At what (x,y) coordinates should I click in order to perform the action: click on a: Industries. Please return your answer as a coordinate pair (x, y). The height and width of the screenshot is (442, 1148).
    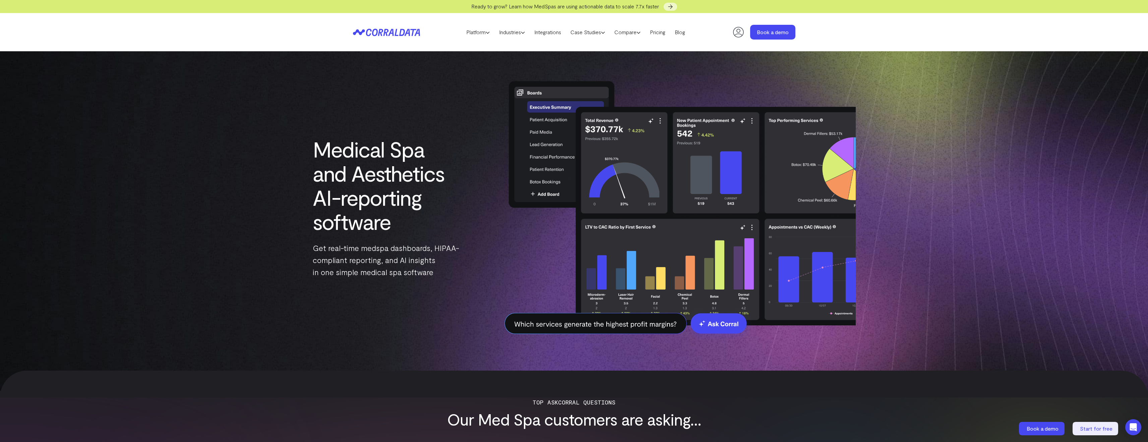
    Looking at the image, I should click on (512, 32).